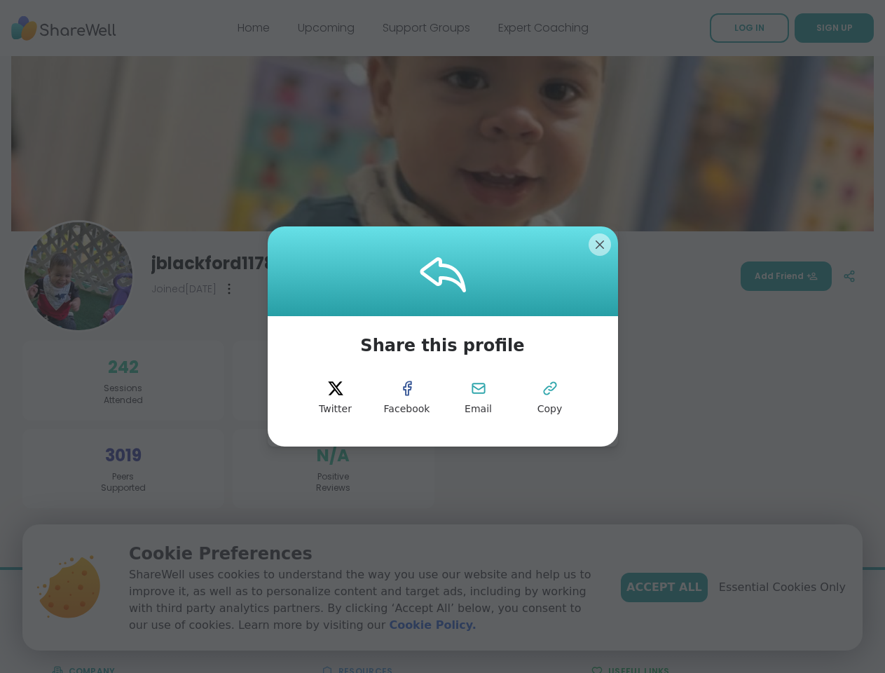  What do you see at coordinates (479, 398) in the screenshot?
I see `button: Email` at bounding box center [479, 398].